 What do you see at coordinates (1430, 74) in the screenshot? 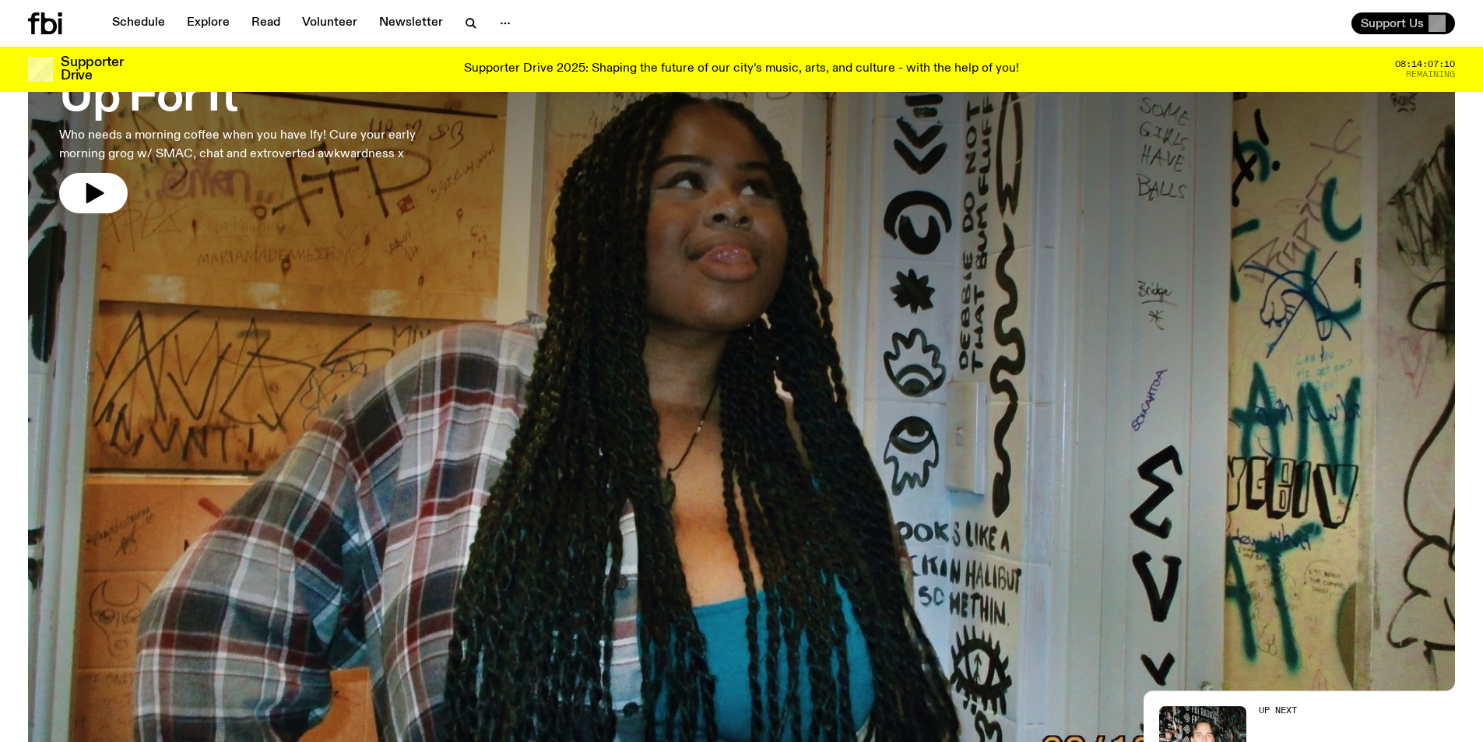
I see `span: Remaining` at bounding box center [1430, 74].